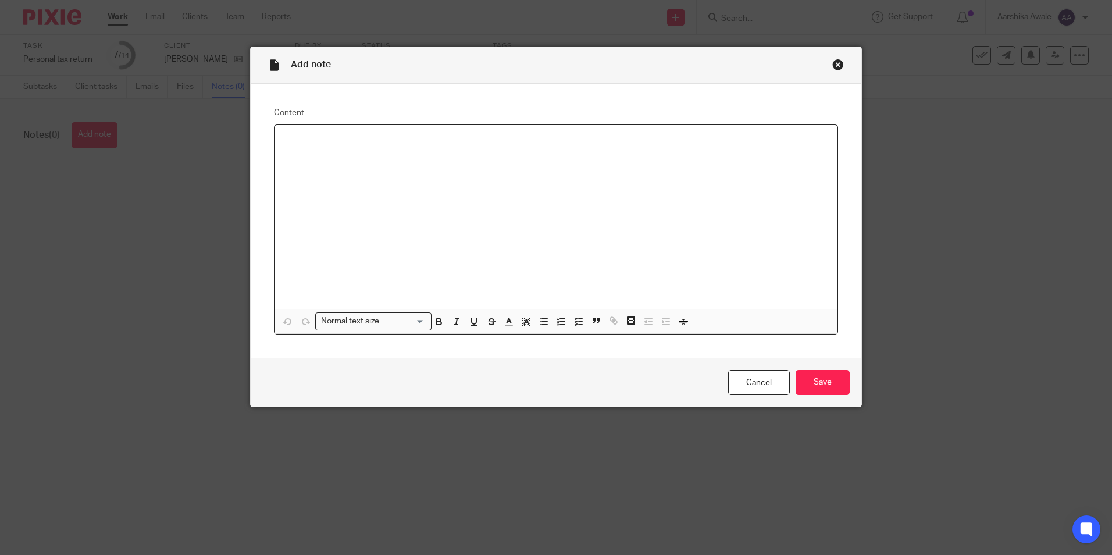 The width and height of the screenshot is (1112, 555). Describe the element at coordinates (556, 113) in the screenshot. I see `label: Content` at that location.